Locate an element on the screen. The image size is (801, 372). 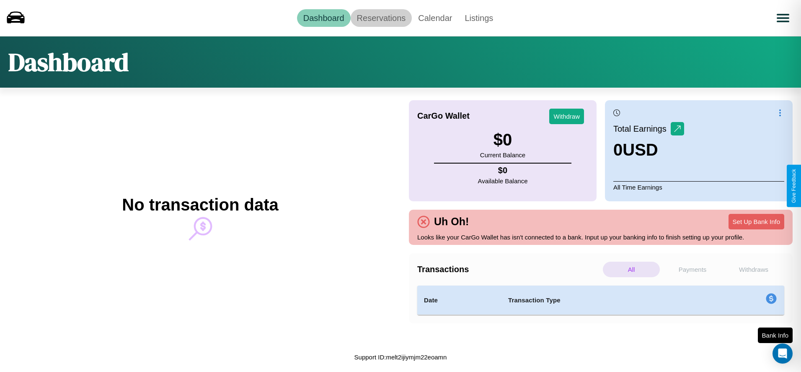
div: Open Intercom Messenger is located at coordinates (783, 353).